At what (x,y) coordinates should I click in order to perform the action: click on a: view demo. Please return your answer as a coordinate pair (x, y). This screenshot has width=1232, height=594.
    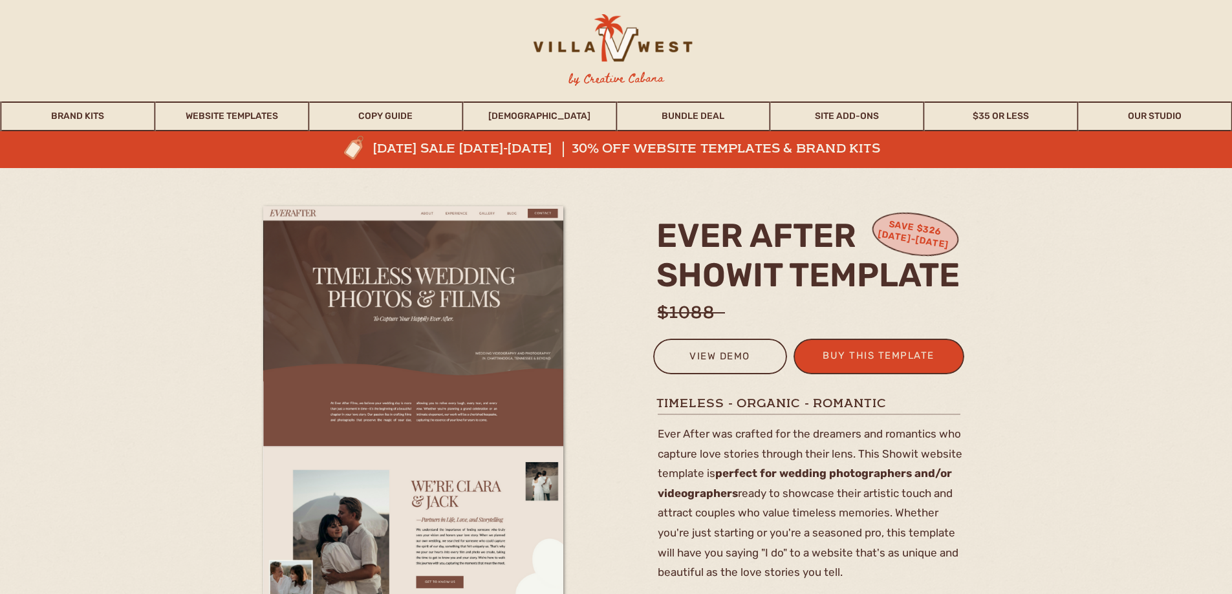
    Looking at the image, I should click on (720, 358).